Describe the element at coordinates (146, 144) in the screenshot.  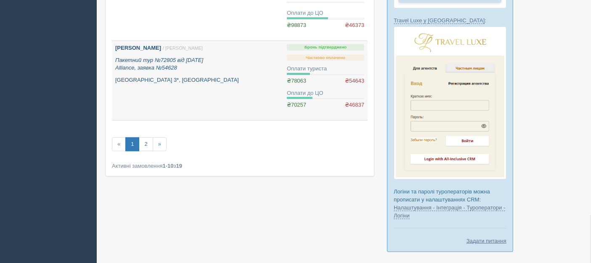
I see `a: 2` at that location.